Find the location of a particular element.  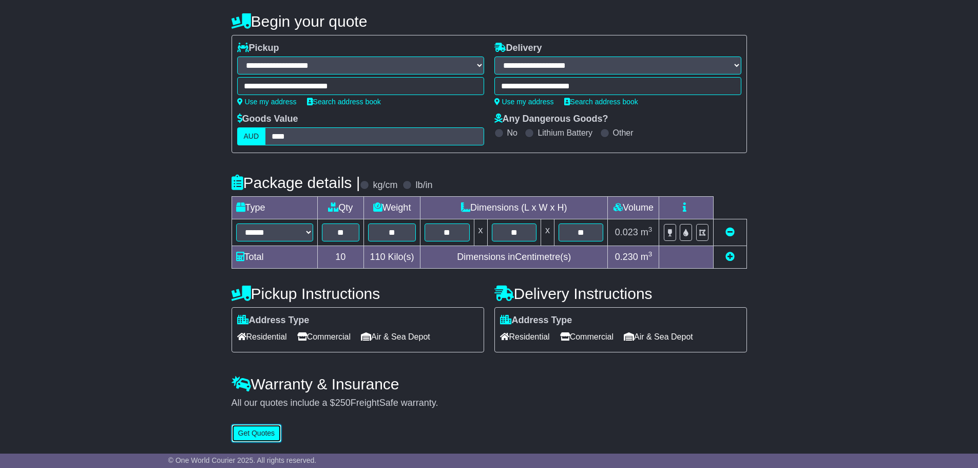

h4: Delivery Instructions is located at coordinates (621, 293).